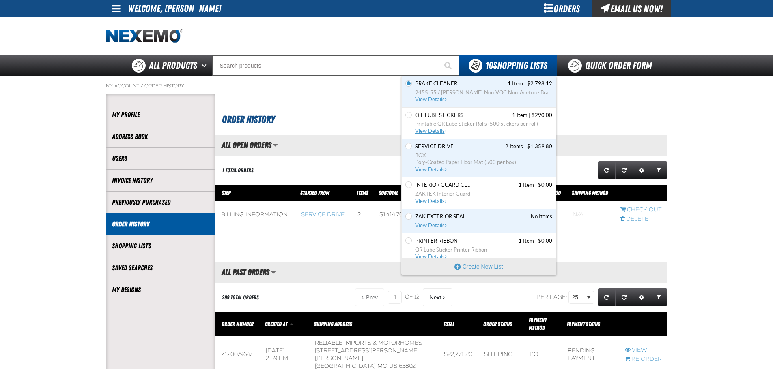  What do you see at coordinates (439, 116) in the screenshot?
I see `span: Oil Lube Stickers` at bounding box center [439, 116].